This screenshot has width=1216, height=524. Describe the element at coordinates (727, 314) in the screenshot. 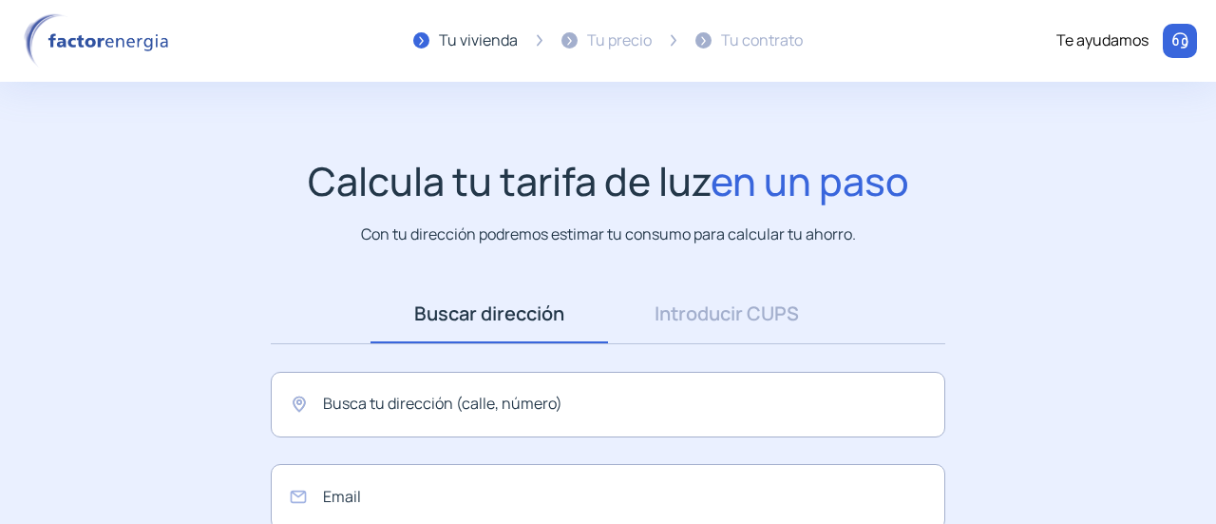

I see `a: Introducir CUPS` at that location.